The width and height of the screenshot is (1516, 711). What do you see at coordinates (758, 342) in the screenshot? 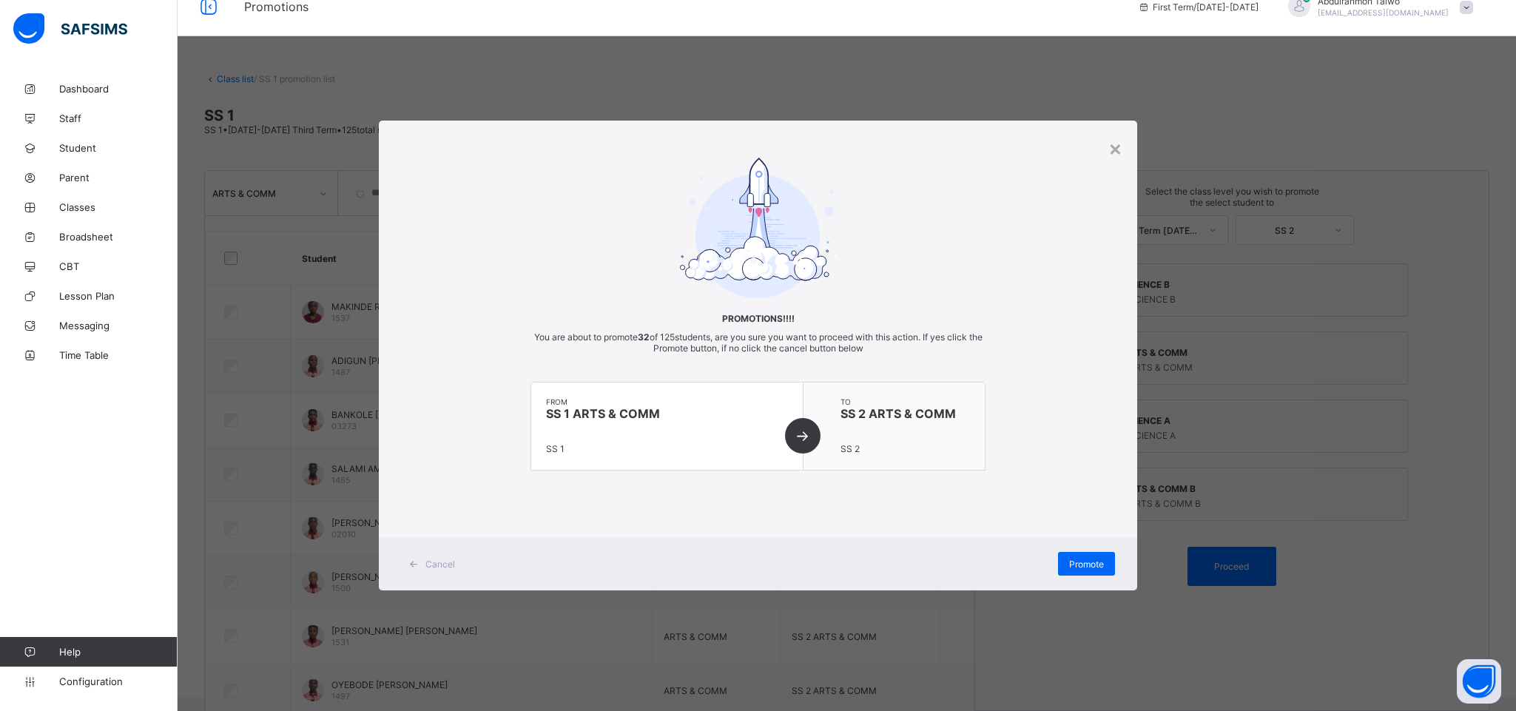
I see `span: You are about to promote of 125 students, are you sure you want to proceed with this action. If y...` at bounding box center [758, 342].